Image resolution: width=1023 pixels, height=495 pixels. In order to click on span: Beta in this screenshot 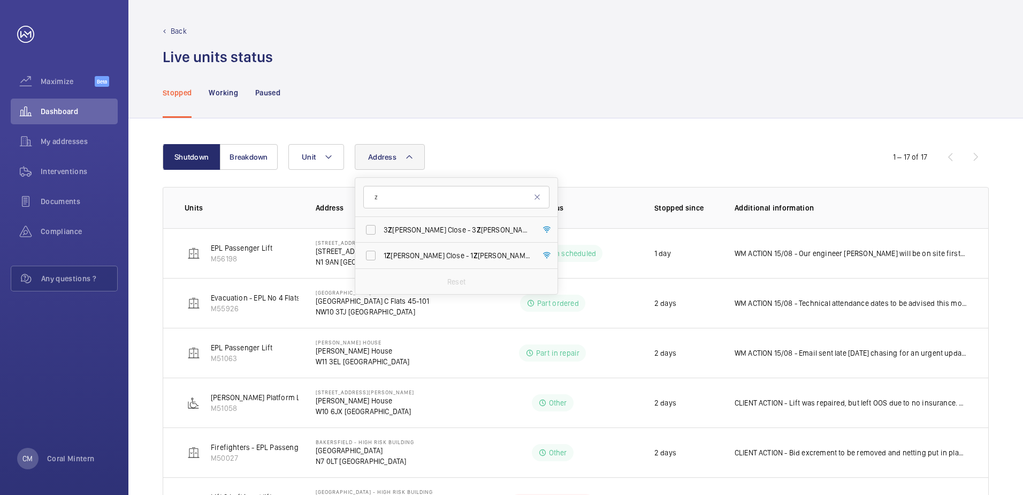, I will do `click(102, 81)`.